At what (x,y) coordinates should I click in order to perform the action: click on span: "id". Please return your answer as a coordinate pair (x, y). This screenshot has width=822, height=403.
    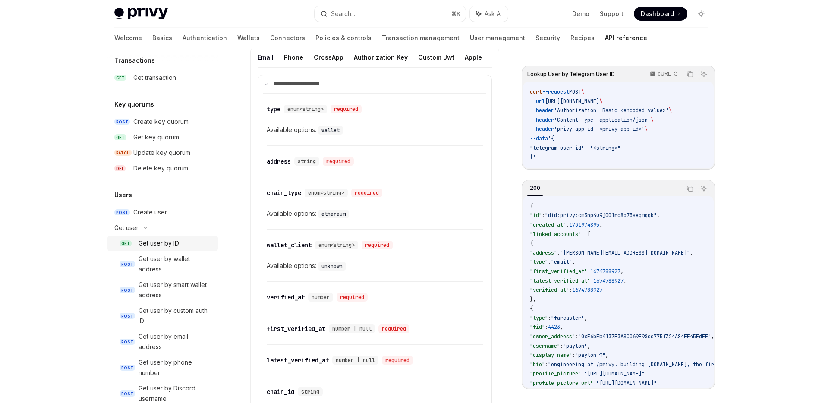
    Looking at the image, I should click on (536, 215).